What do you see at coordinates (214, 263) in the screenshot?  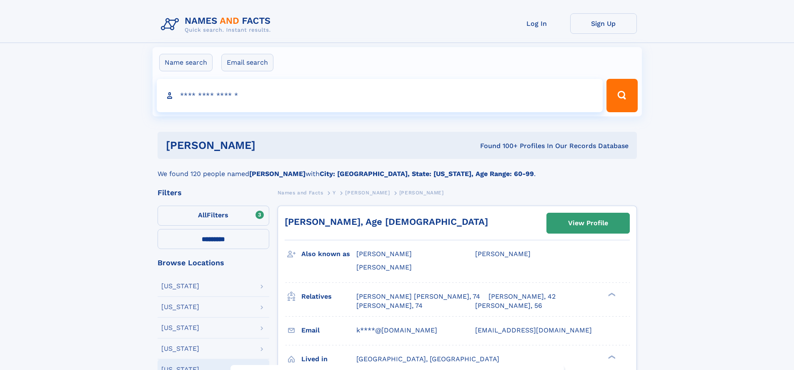 I see `div: Browse Locations` at bounding box center [214, 263].